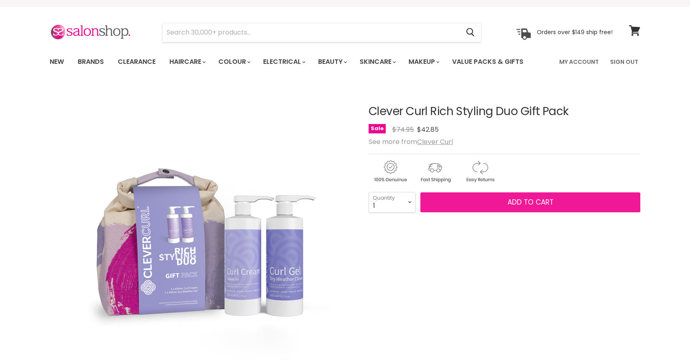 The image size is (690, 364). What do you see at coordinates (410, 142) in the screenshot?
I see `span: See more from` at bounding box center [410, 142].